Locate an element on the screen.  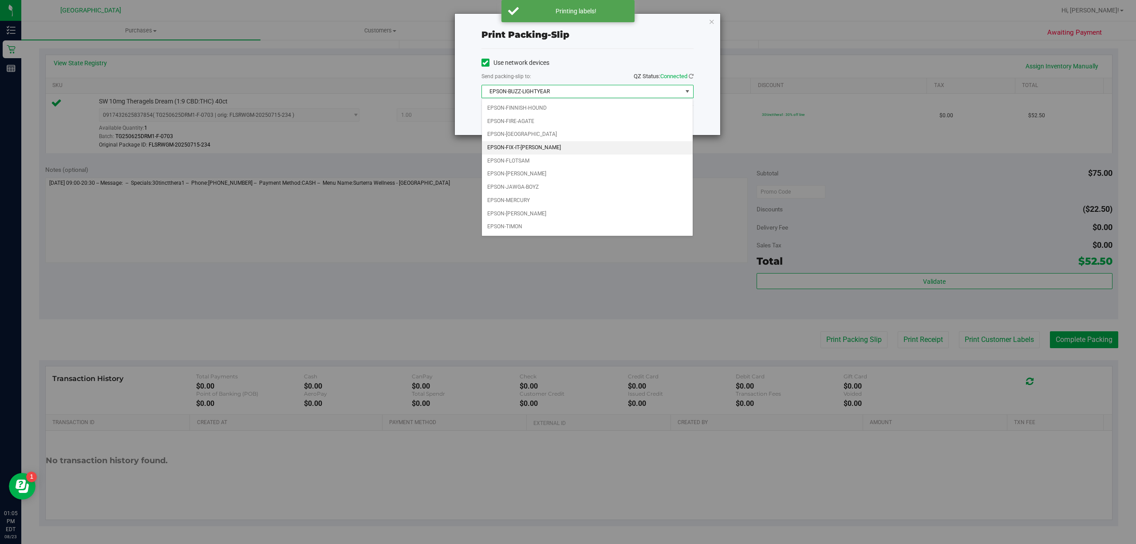
div: Printing labels! is located at coordinates (576, 11).